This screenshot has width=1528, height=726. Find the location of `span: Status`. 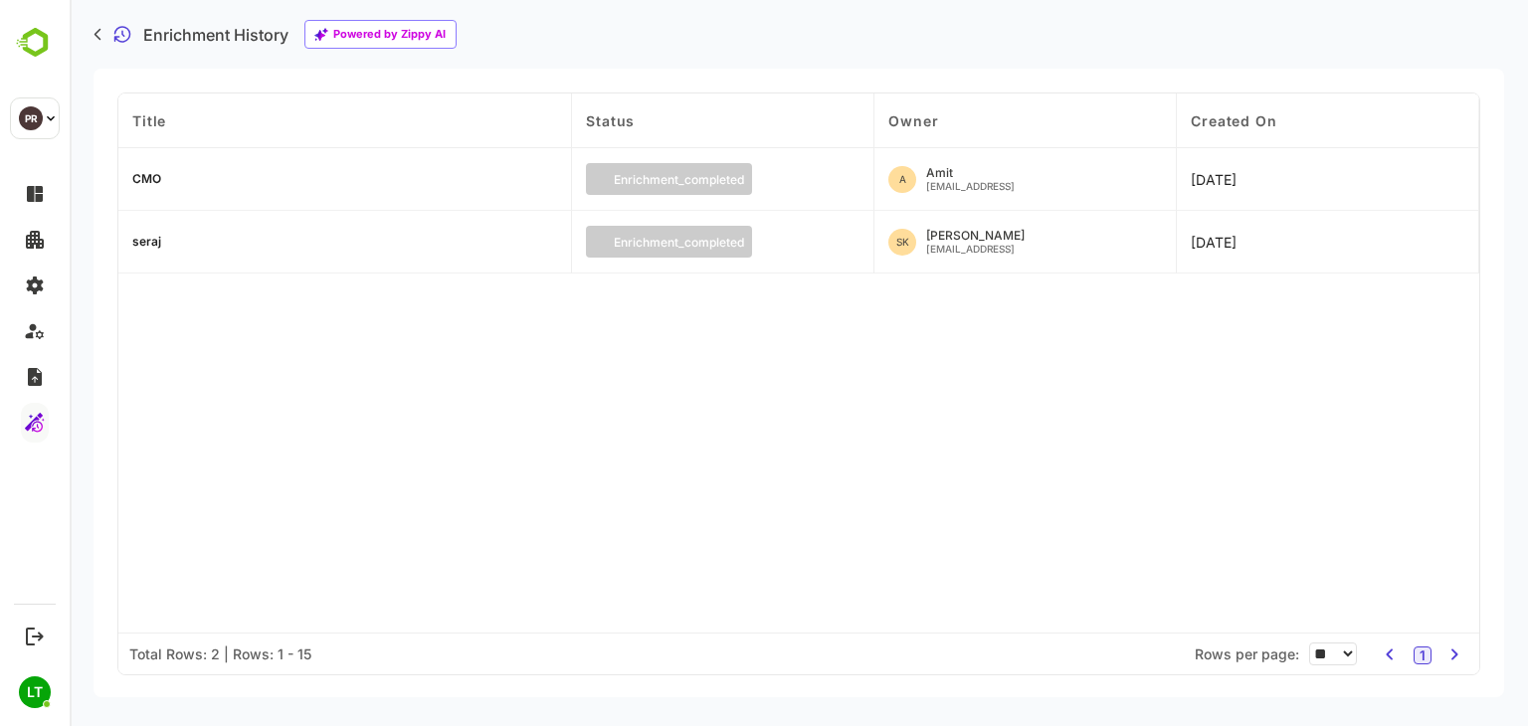

span: Status is located at coordinates (610, 120).